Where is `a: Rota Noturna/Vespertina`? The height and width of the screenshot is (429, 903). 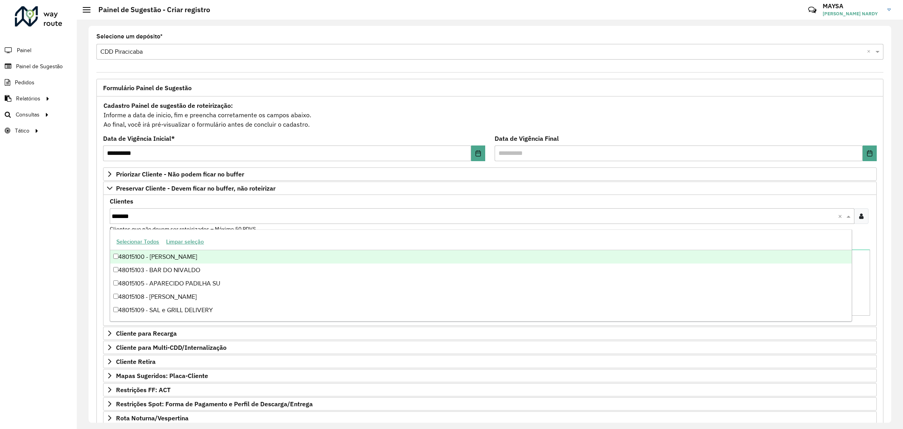 a: Rota Noturna/Vespertina is located at coordinates (490, 418).